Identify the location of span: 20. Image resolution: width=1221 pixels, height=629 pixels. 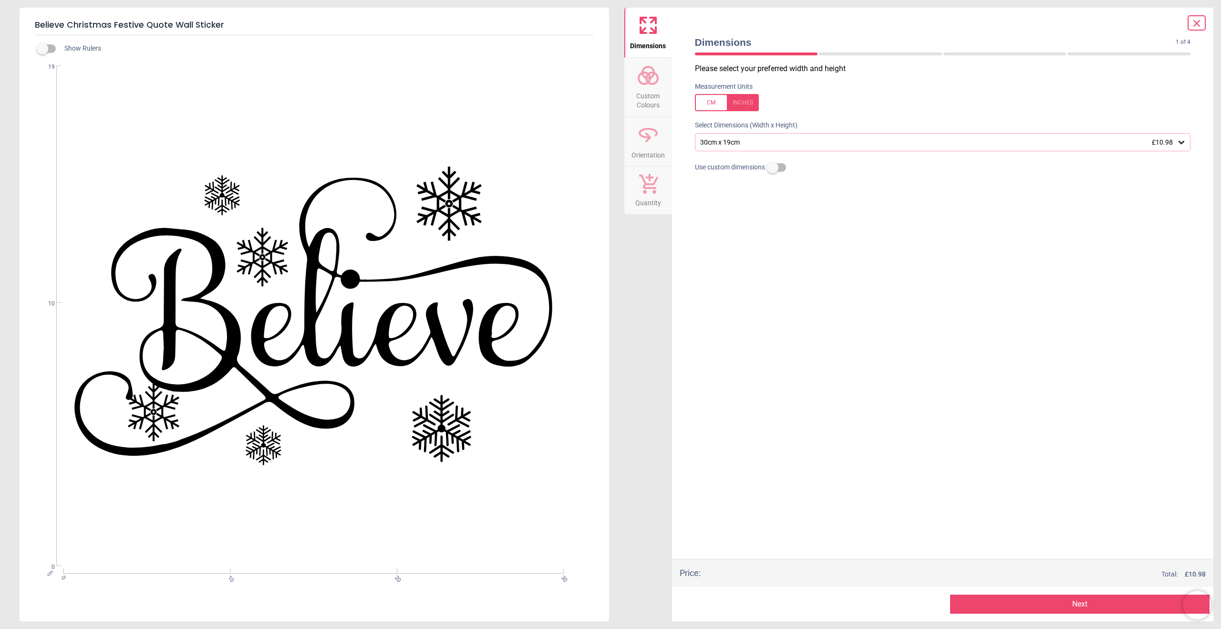
(395, 577).